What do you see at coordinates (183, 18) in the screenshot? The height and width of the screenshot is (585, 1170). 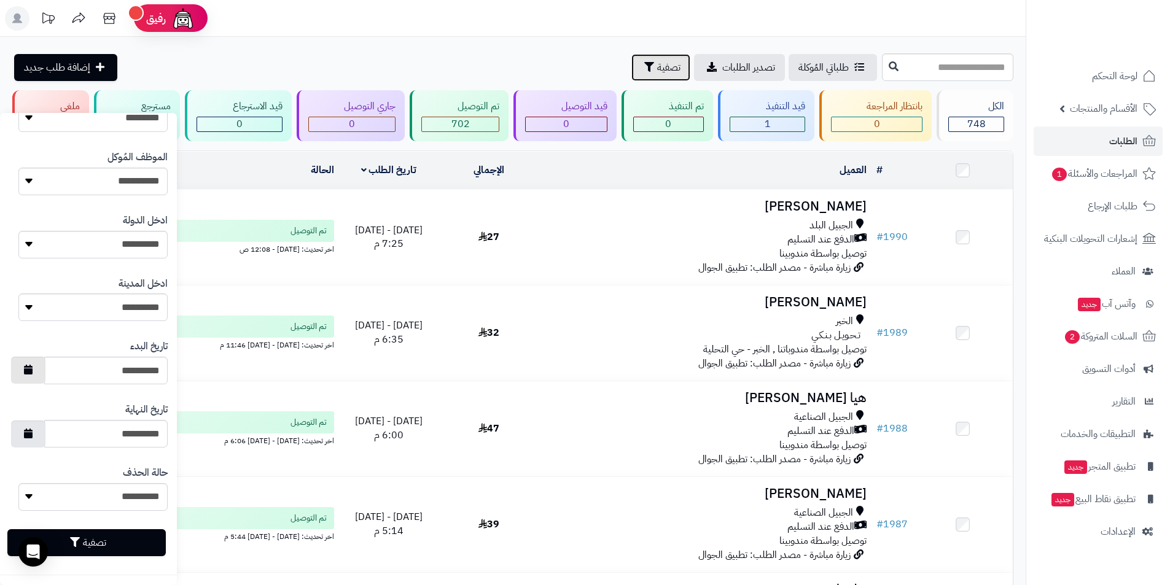 I see `img: ai-face.png` at bounding box center [183, 18].